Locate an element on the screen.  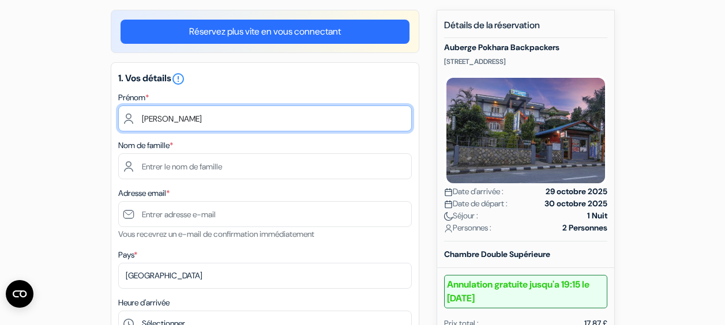
small: Vous recevrez un e-mail de confirmation immédiatement is located at coordinates (216, 234).